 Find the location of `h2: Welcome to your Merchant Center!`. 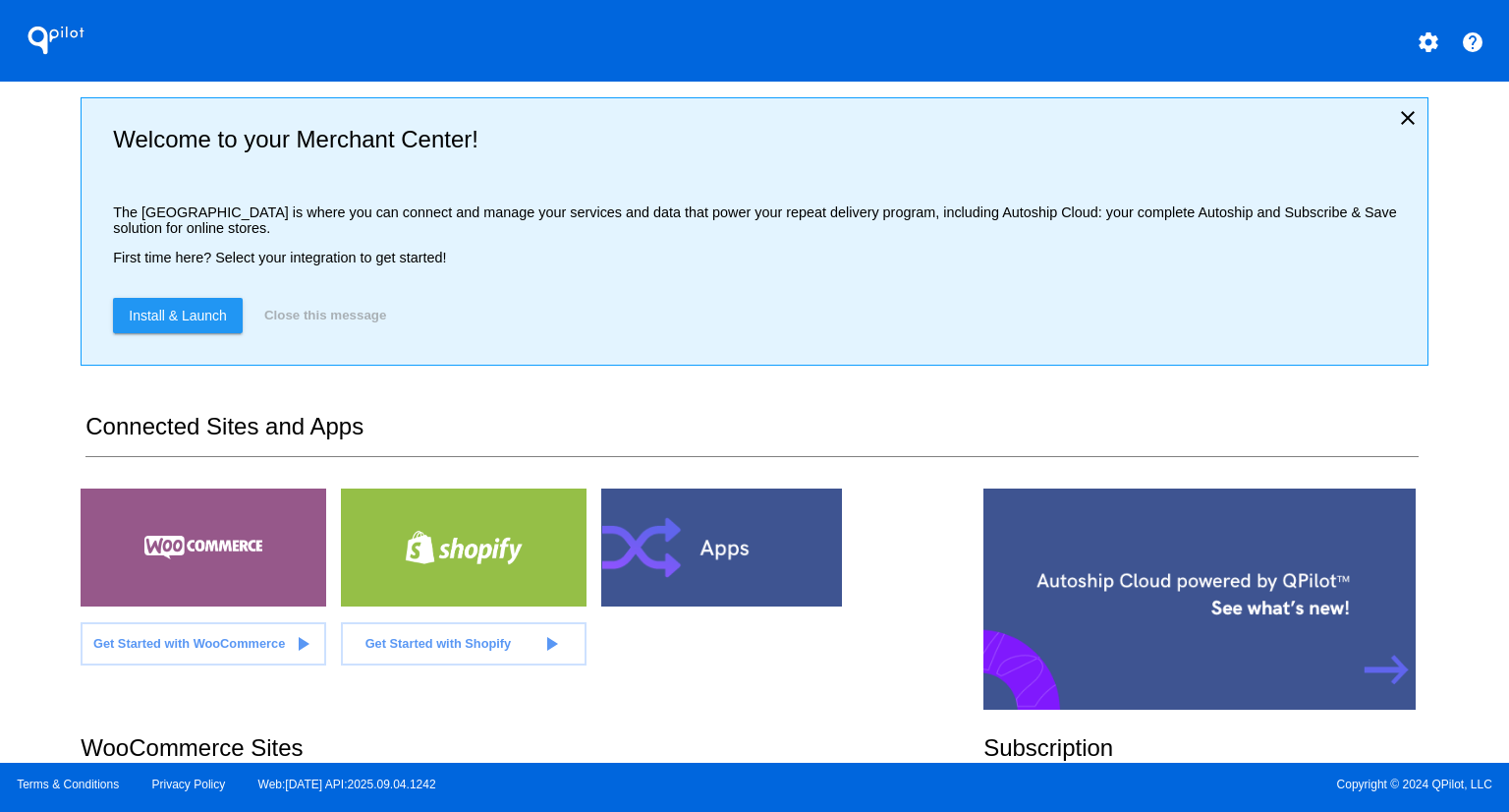

h2: Welcome to your Merchant Center! is located at coordinates (761, 139).